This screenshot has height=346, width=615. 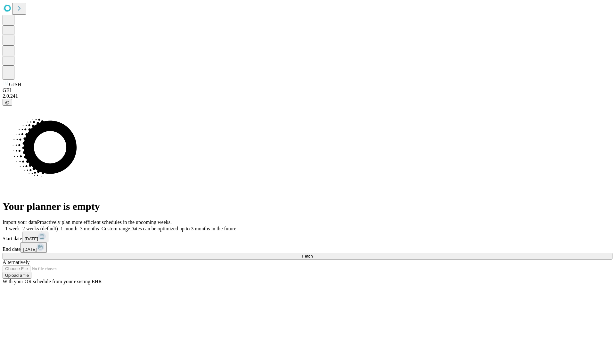 I want to click on span: 1 month, so click(x=69, y=228).